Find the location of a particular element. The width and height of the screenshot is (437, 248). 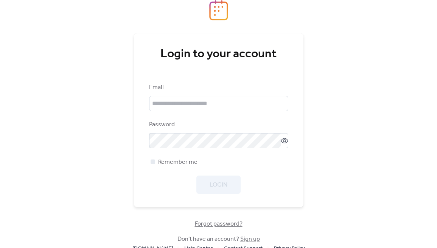

a: Forgot password? is located at coordinates (219, 223).